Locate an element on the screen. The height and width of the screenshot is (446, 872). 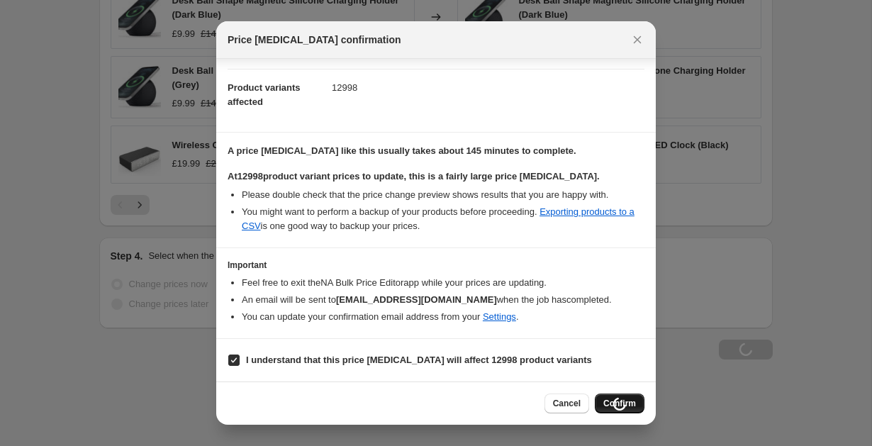
li: You might want to perform a backup of your products before proceeding. is one good way to backup ... is located at coordinates (443, 219).